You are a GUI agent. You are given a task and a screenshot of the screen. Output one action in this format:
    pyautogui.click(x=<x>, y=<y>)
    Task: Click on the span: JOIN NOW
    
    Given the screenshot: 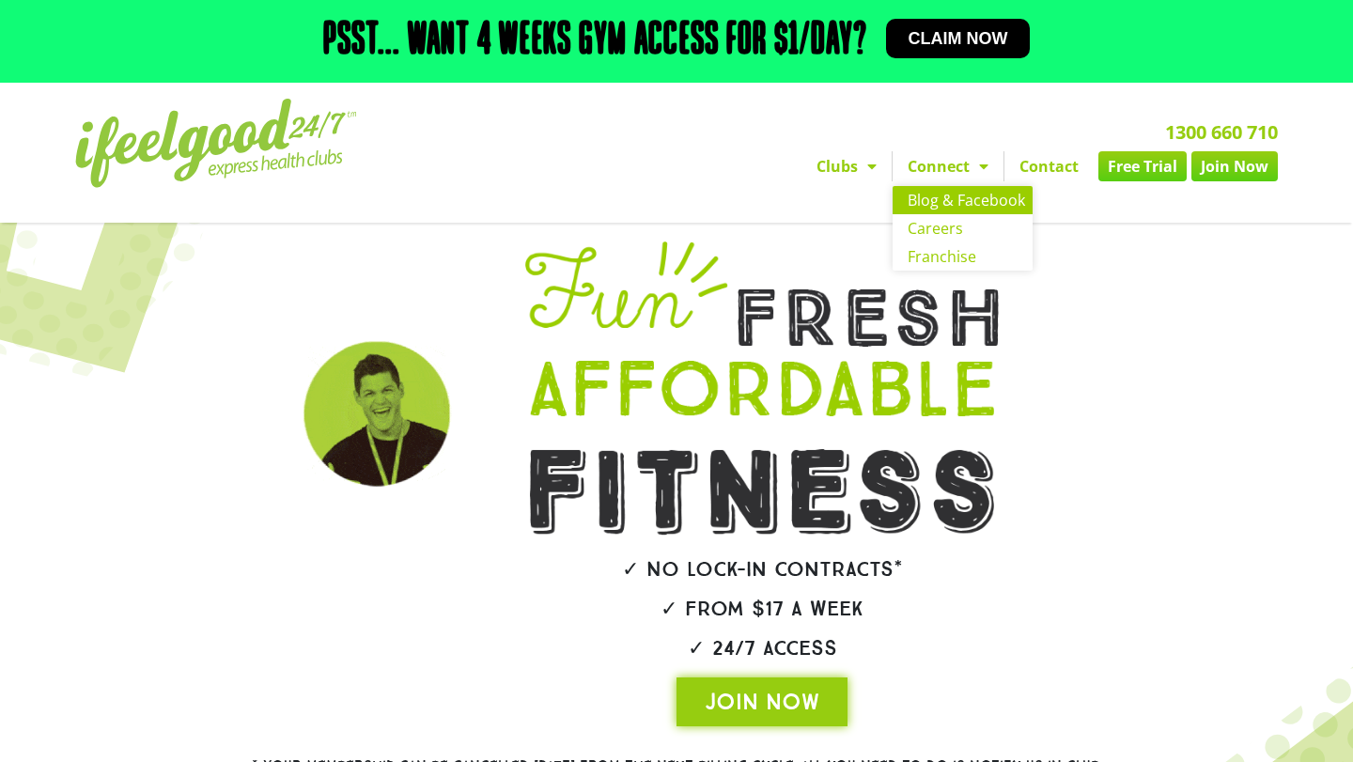 What is the action you would take?
    pyautogui.click(x=762, y=702)
    